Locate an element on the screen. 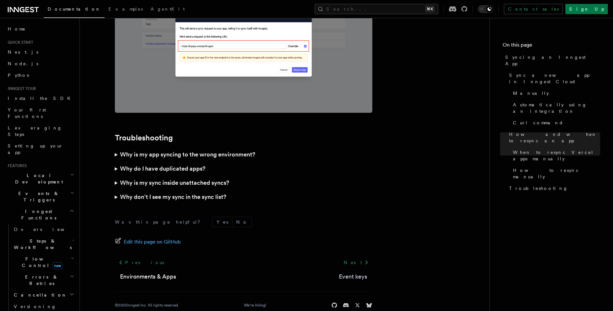  button: Steps & Workflows is located at coordinates (43, 244).